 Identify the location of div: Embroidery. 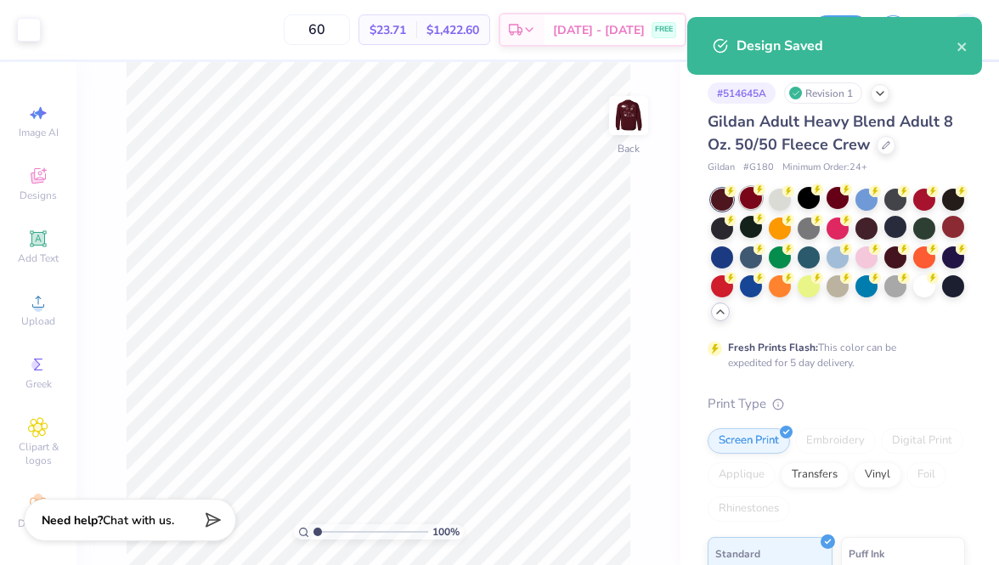
(835, 441).